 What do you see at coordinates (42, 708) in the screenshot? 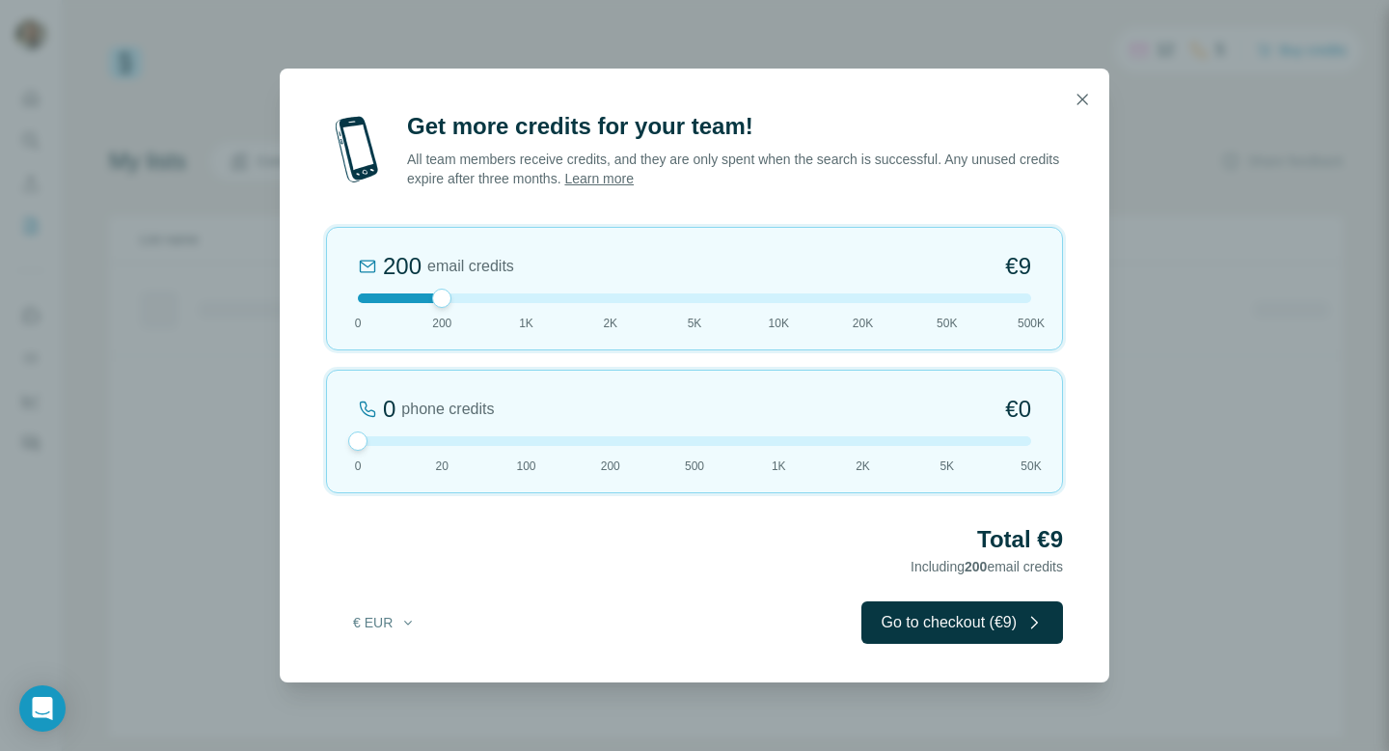
I see `div: Open Intercom Messenger` at bounding box center [42, 708].